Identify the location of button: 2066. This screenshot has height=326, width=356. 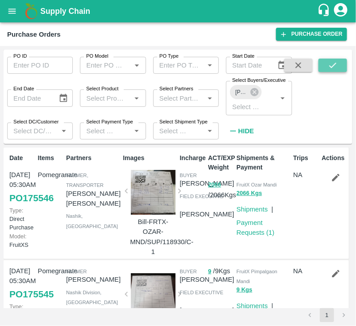
(214, 184).